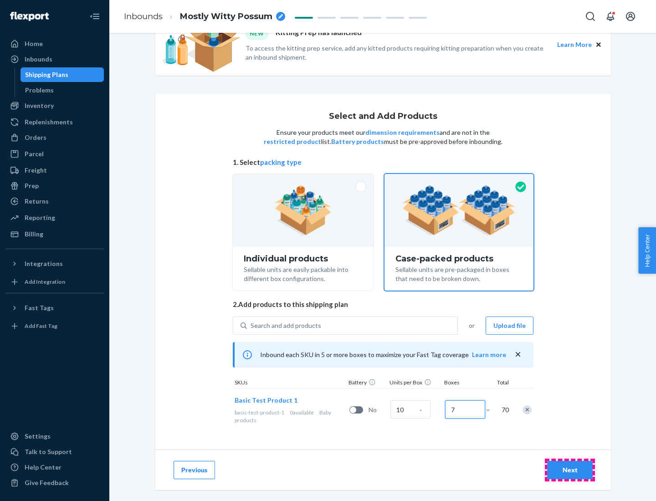 This screenshot has width=656, height=501. Describe the element at coordinates (459, 273) in the screenshot. I see `div: Sellable units are pre-packaged in boxes that need to be broken down.` at that location.